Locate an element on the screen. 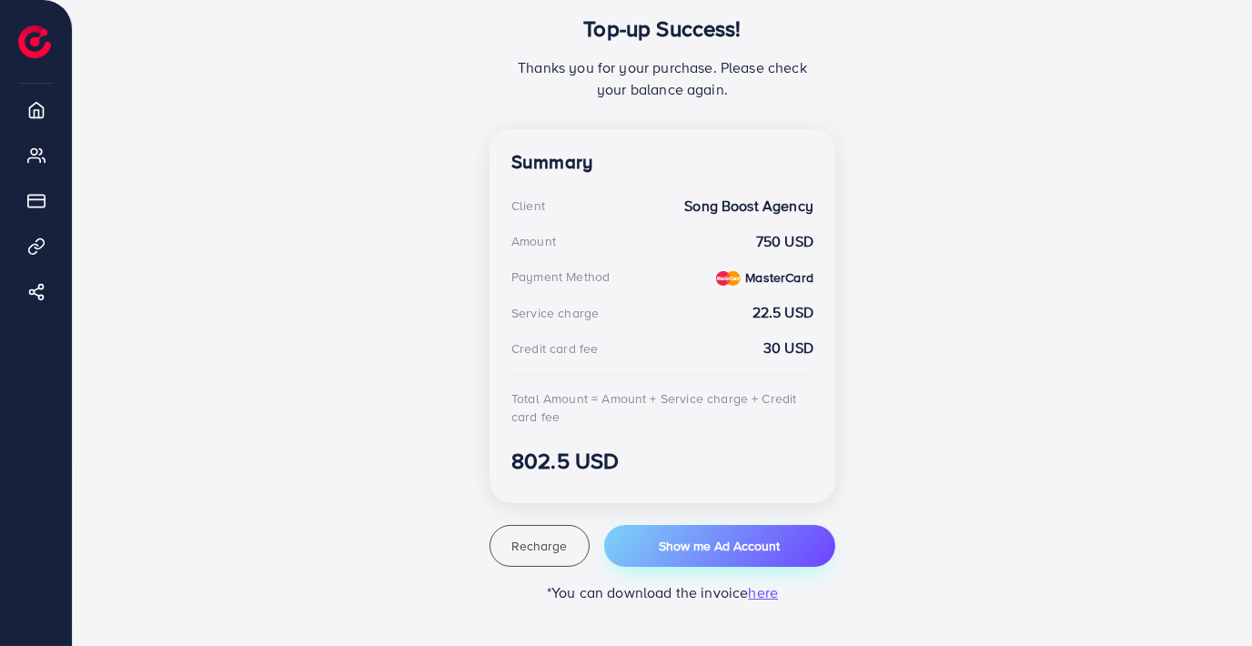 This screenshot has height=646, width=1252. strong: 750 USD is located at coordinates (784, 241).